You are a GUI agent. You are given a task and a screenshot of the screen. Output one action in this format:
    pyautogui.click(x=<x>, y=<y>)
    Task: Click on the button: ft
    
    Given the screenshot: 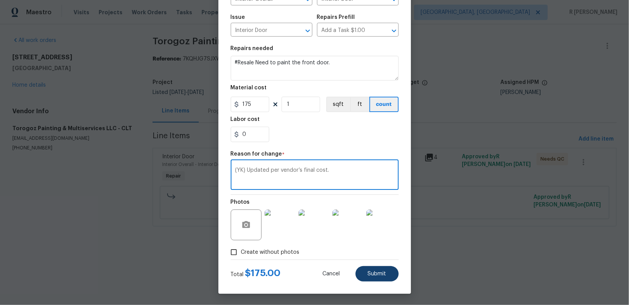 What is the action you would take?
    pyautogui.click(x=360, y=104)
    